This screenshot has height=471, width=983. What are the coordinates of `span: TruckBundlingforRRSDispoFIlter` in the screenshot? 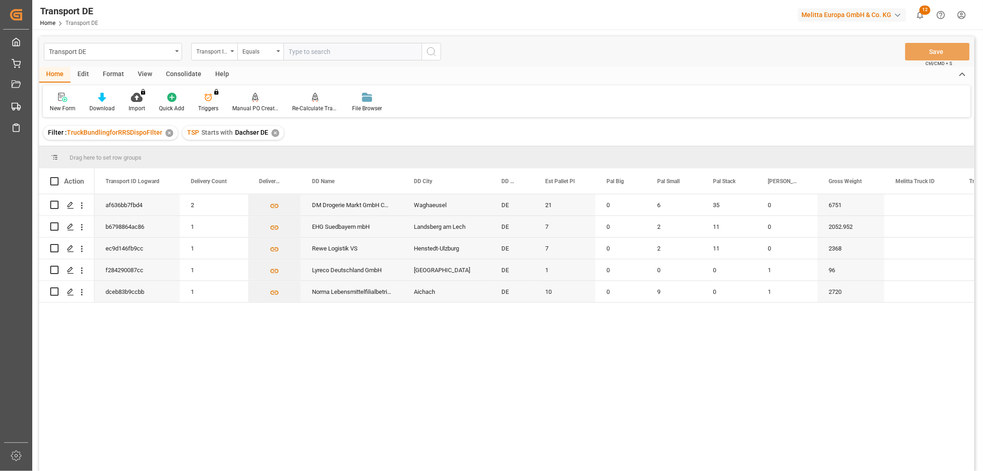 It's located at (114, 132).